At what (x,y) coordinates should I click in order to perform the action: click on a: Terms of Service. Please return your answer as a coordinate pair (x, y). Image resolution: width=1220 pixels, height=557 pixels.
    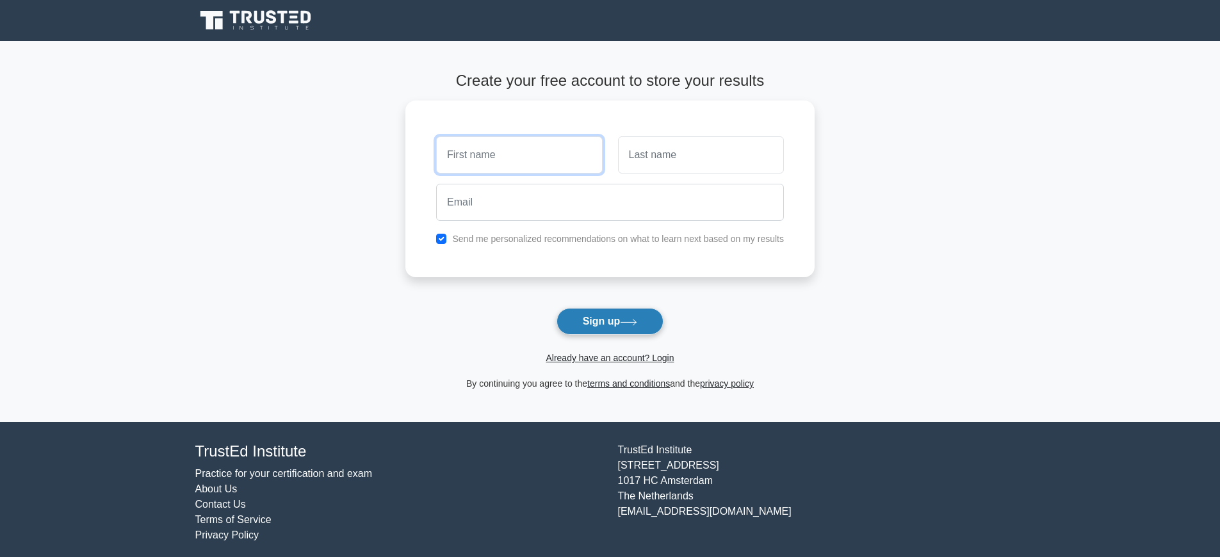
    Looking at the image, I should click on (233, 519).